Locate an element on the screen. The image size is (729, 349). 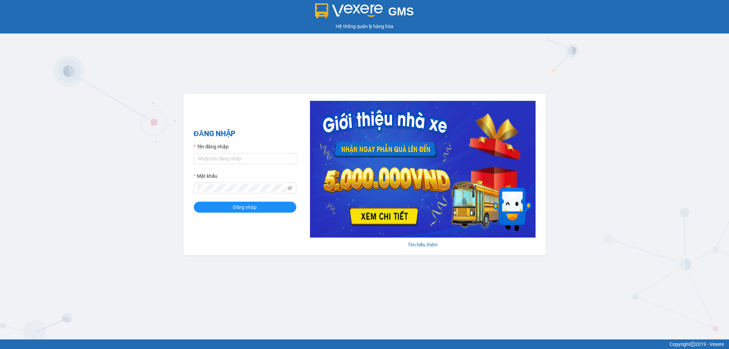
label: Tên đăng nhập is located at coordinates (211, 147).